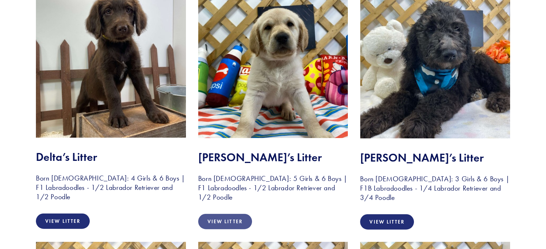 This screenshot has height=249, width=546. What do you see at coordinates (111, 157) in the screenshot?
I see `h2: Delta’s Litter` at bounding box center [111, 157].